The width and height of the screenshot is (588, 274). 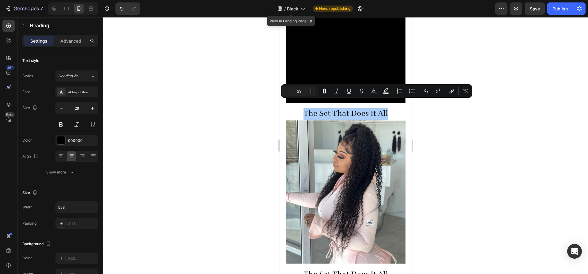 What do you see at coordinates (71, 41) in the screenshot?
I see `p: Advanced` at bounding box center [71, 41].